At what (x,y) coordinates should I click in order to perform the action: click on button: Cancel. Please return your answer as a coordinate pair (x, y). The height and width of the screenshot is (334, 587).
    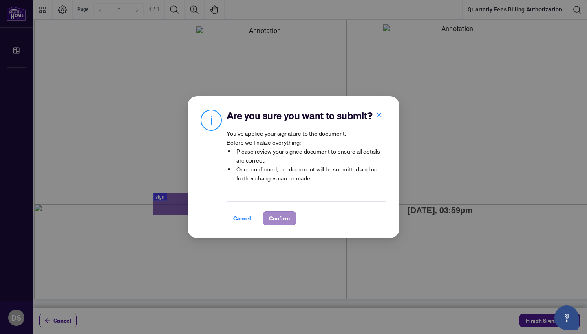
    Looking at the image, I should click on (242, 218).